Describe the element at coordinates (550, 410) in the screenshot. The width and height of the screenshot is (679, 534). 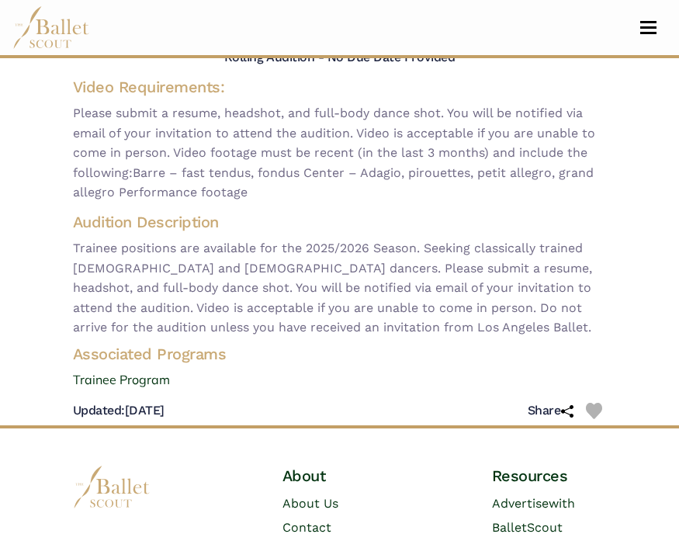
I see `h5: Share` at that location.